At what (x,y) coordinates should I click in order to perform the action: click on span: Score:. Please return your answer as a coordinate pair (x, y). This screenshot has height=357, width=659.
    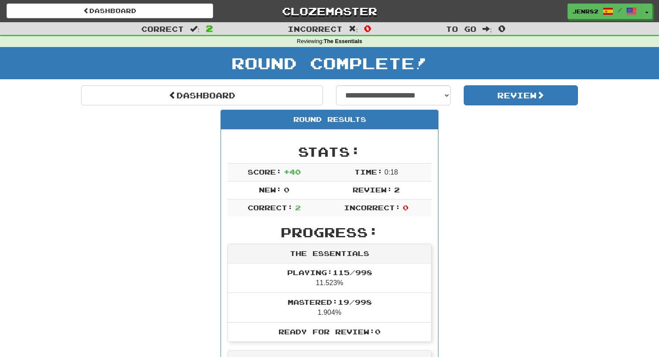
    Looking at the image, I should click on (265, 172).